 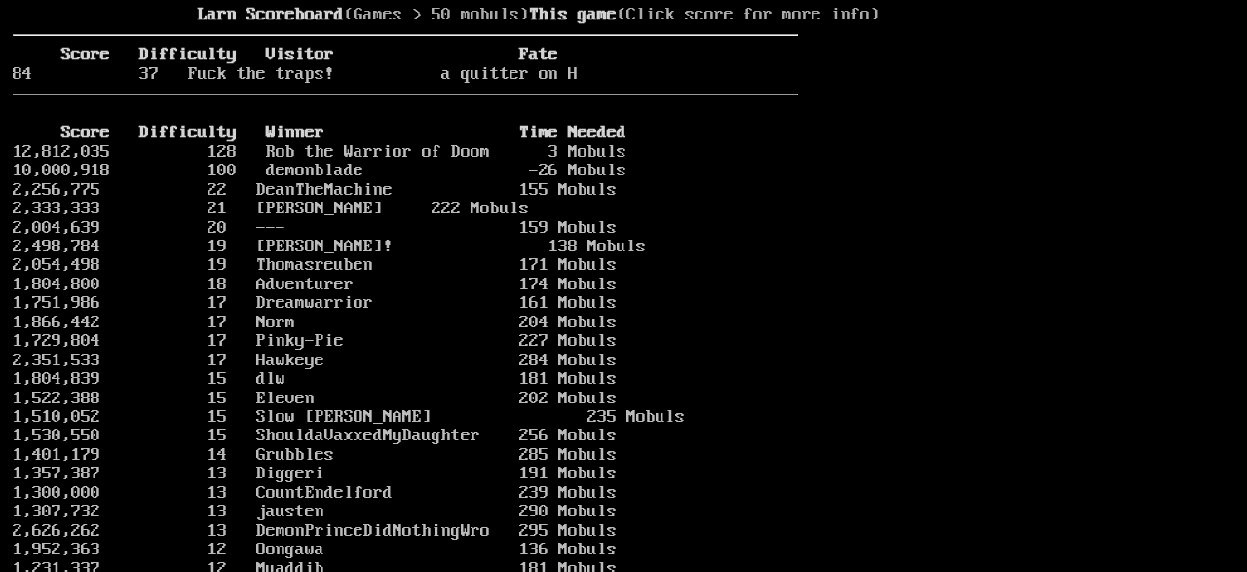 I want to click on a: 1,866,442 17 Norm 204 Mobuls, so click(x=315, y=322).